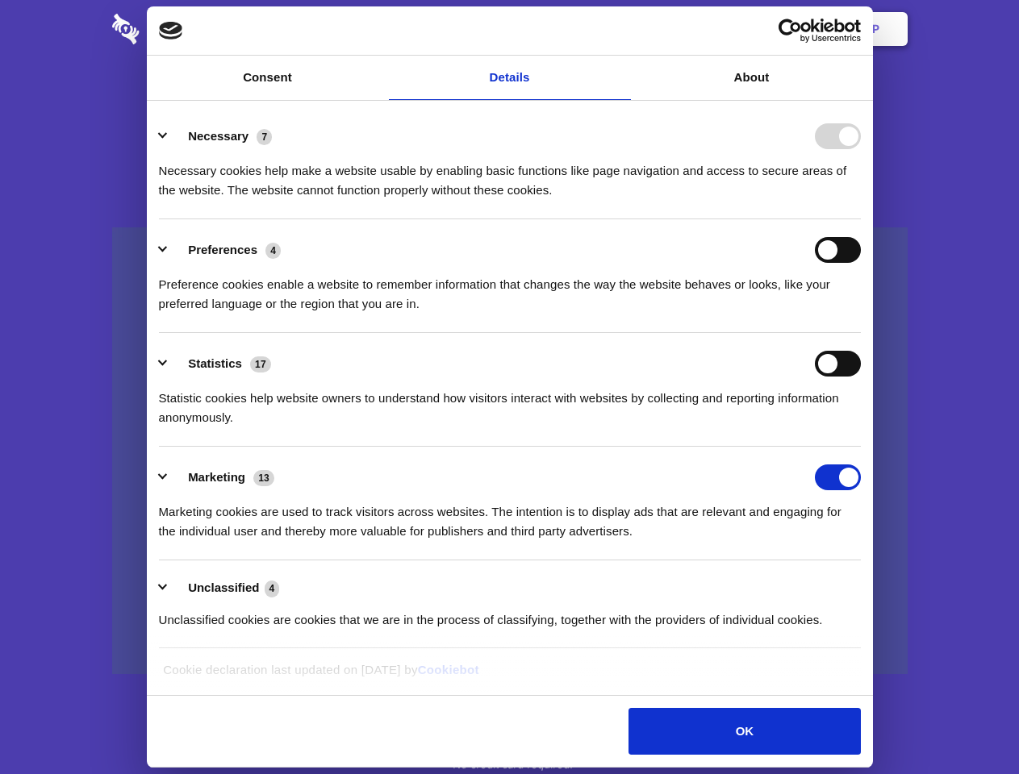  Describe the element at coordinates (223, 249) in the screenshot. I see `label: Preferences` at that location.